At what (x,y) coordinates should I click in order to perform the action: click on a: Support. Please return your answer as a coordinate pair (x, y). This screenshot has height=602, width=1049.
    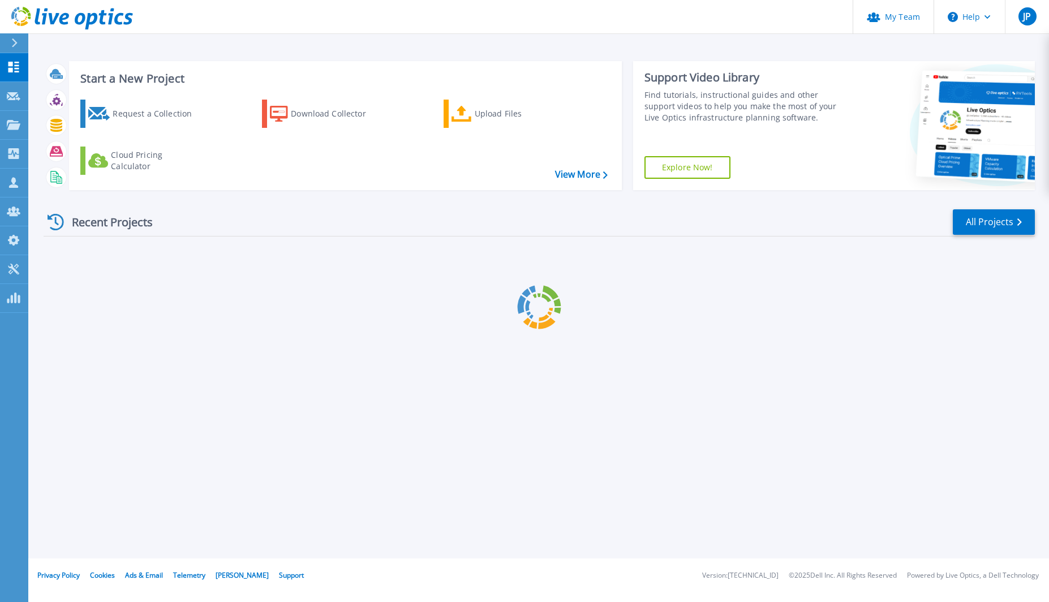
    Looking at the image, I should click on (291, 575).